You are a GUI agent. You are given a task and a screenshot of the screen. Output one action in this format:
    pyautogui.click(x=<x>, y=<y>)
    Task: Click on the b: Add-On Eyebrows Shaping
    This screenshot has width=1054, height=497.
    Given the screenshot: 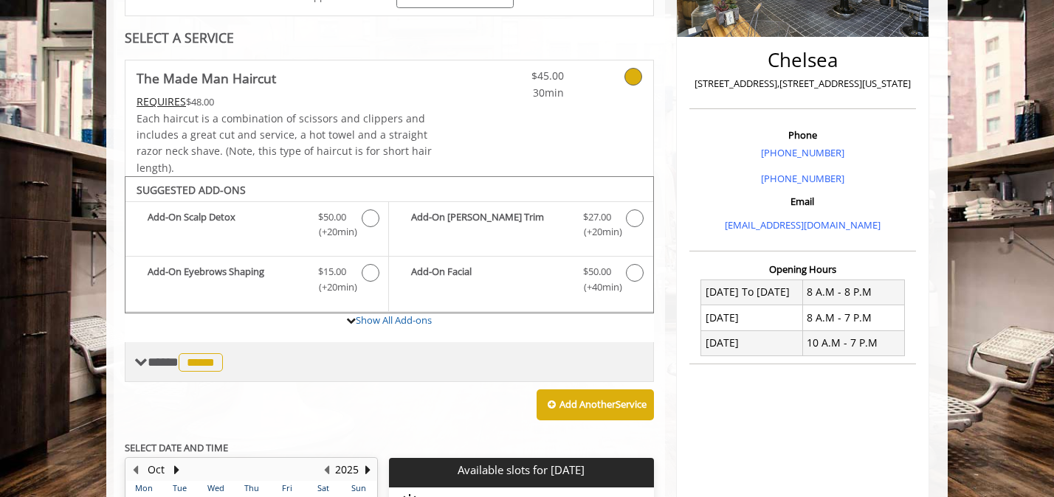 What is the action you would take?
    pyautogui.click(x=225, y=280)
    